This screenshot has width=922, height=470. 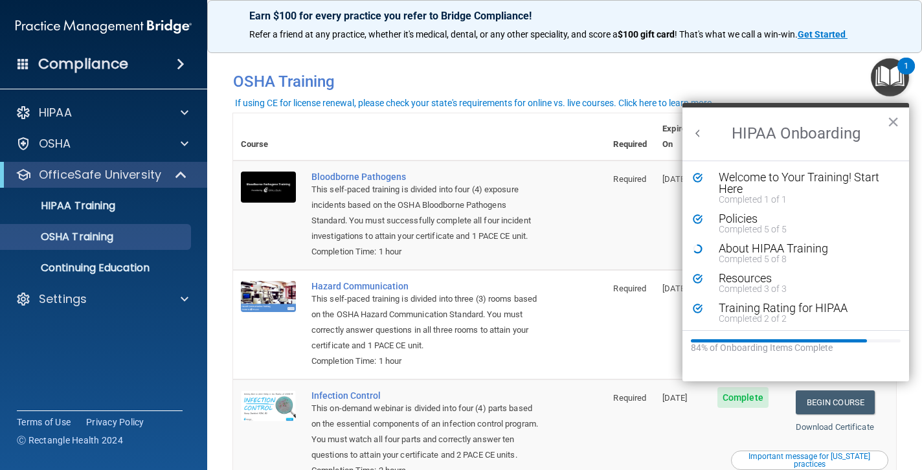 I want to click on a: Hazard Communication, so click(x=426, y=286).